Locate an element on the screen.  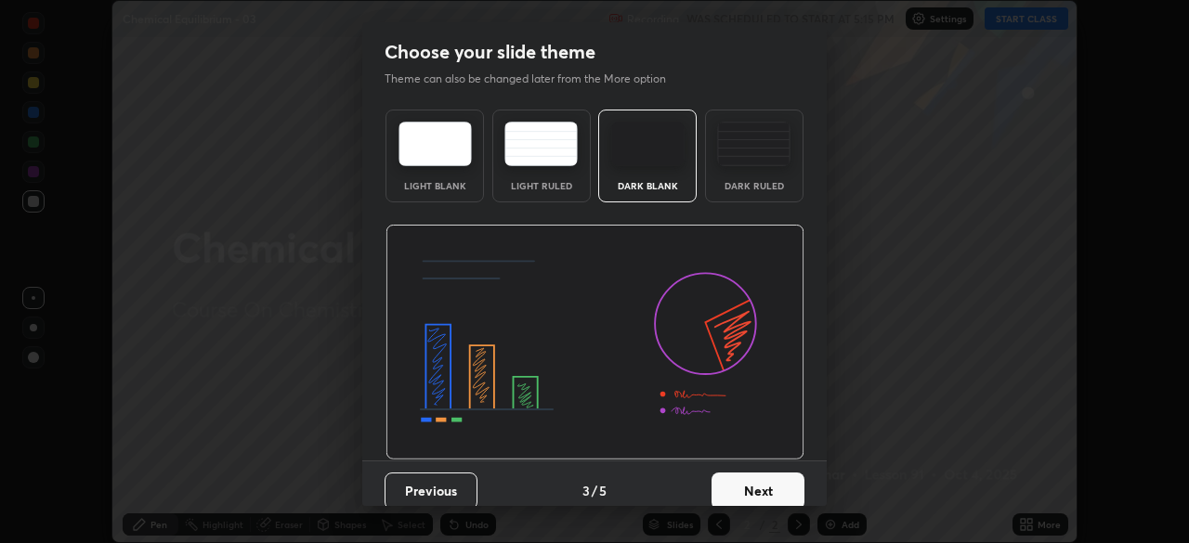
div: Dark Ruled is located at coordinates (754, 186).